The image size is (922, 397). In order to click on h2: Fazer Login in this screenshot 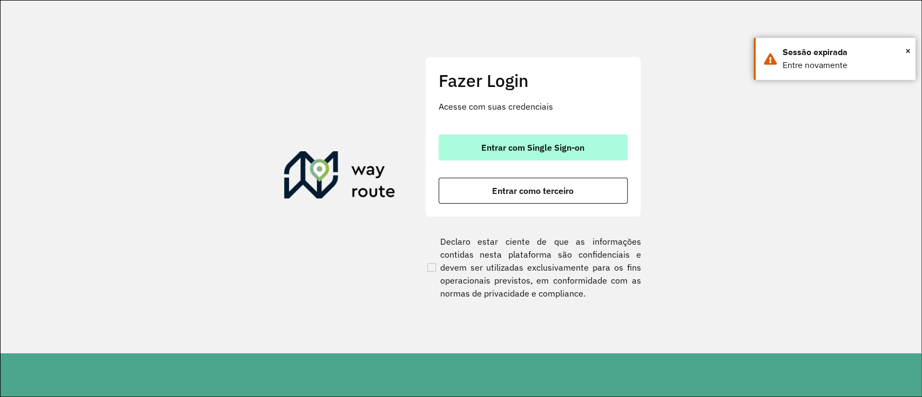, I will do `click(533, 80)`.